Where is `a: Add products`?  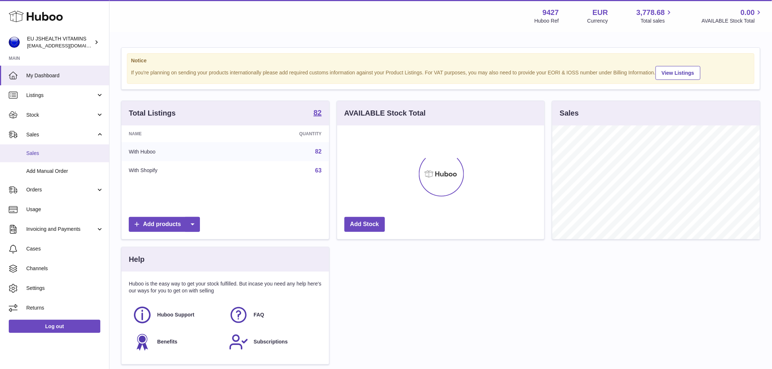 a: Add products is located at coordinates (164, 224).